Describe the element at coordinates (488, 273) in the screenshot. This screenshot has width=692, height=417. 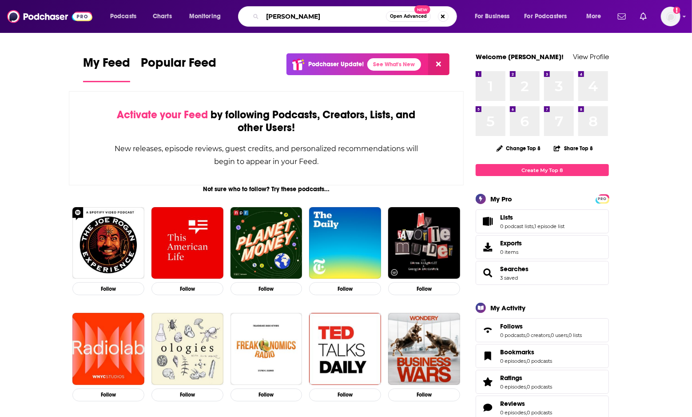
I see `a: Searches` at that location.